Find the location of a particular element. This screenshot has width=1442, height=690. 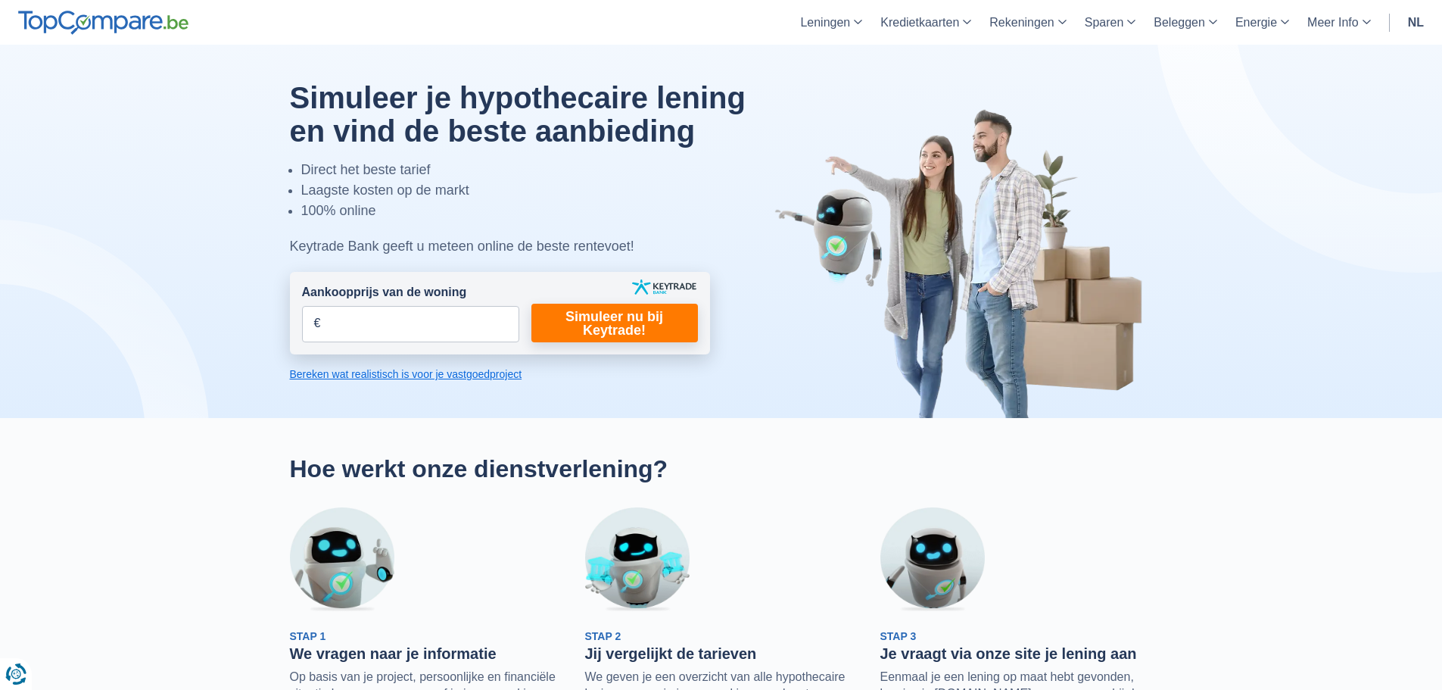

label: Aankoopprijs van de woning is located at coordinates (385, 292).